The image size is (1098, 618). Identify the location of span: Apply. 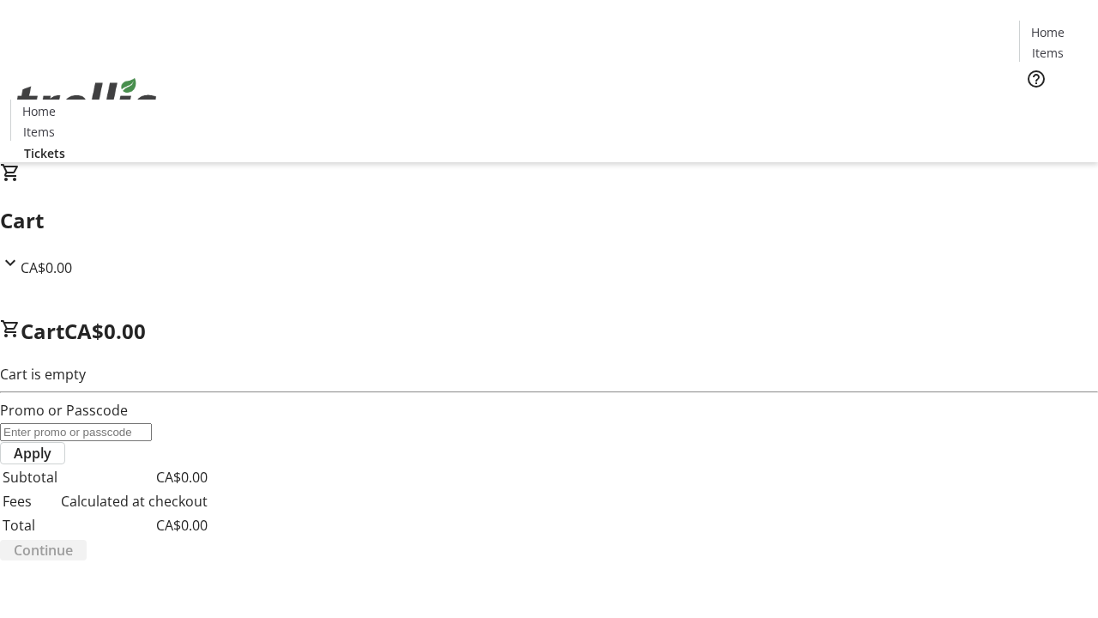
(33, 453).